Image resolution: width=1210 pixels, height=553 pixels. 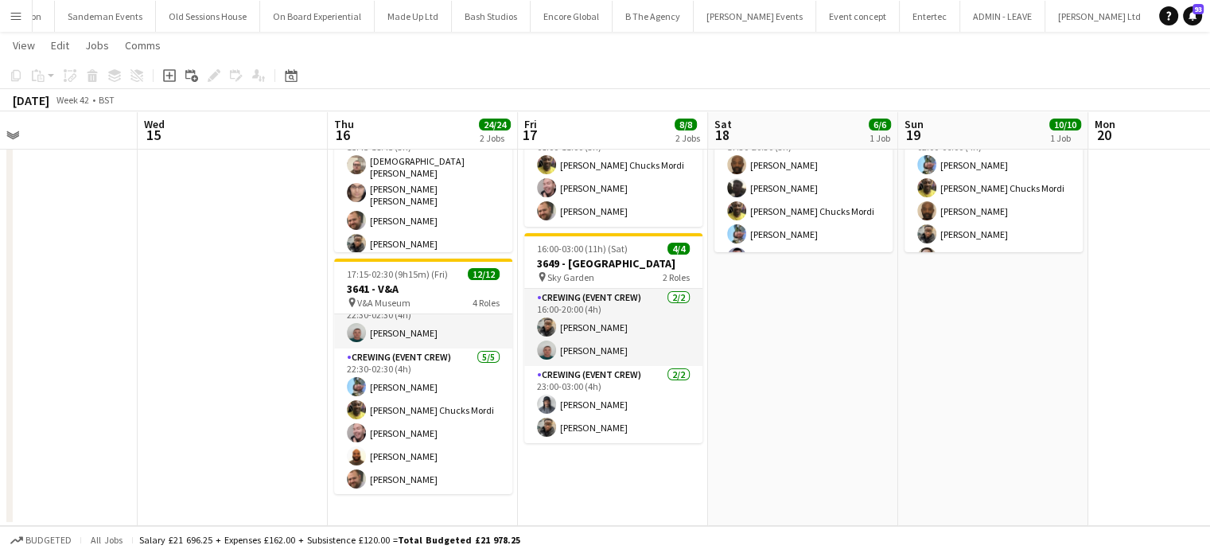 I want to click on span: 16:00-03:00 (11h) (Sat), so click(x=582, y=248).